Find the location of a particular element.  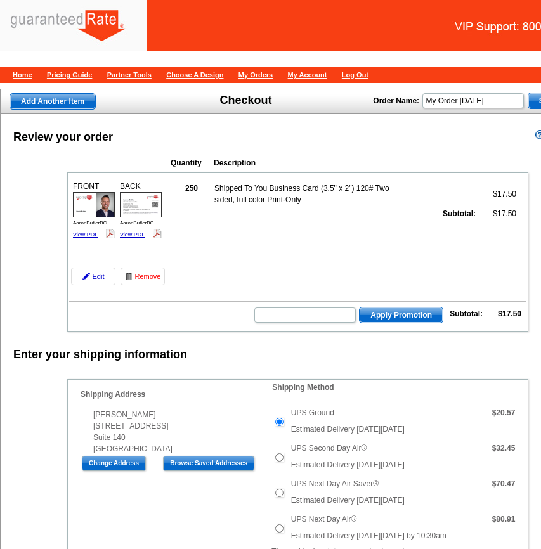

strong: $32.45 is located at coordinates (503, 448).